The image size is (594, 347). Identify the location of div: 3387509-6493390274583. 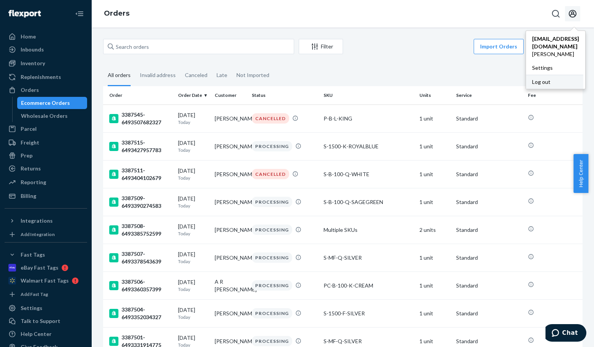
(140, 202).